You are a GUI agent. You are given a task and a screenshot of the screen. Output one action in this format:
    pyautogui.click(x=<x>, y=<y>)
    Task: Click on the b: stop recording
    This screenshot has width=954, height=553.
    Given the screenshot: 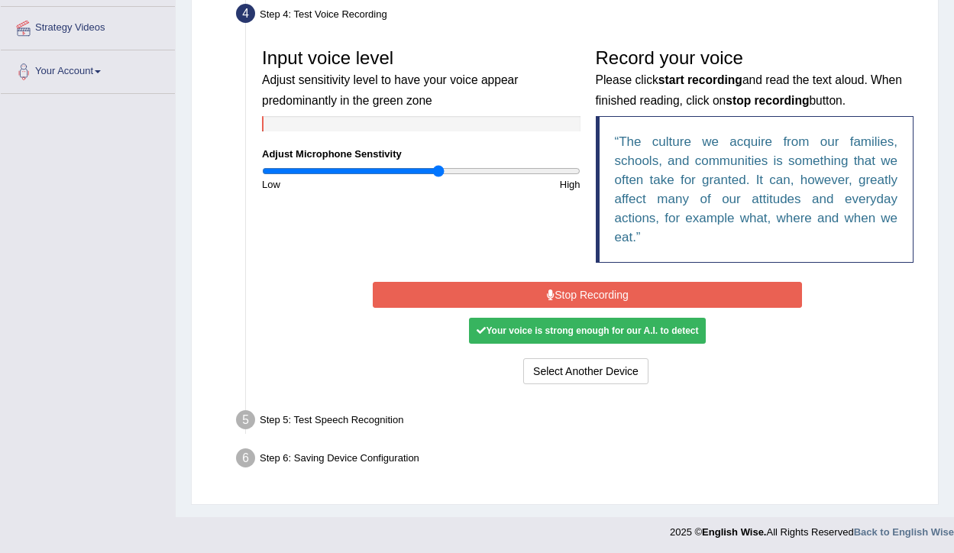 What is the action you would take?
    pyautogui.click(x=767, y=100)
    